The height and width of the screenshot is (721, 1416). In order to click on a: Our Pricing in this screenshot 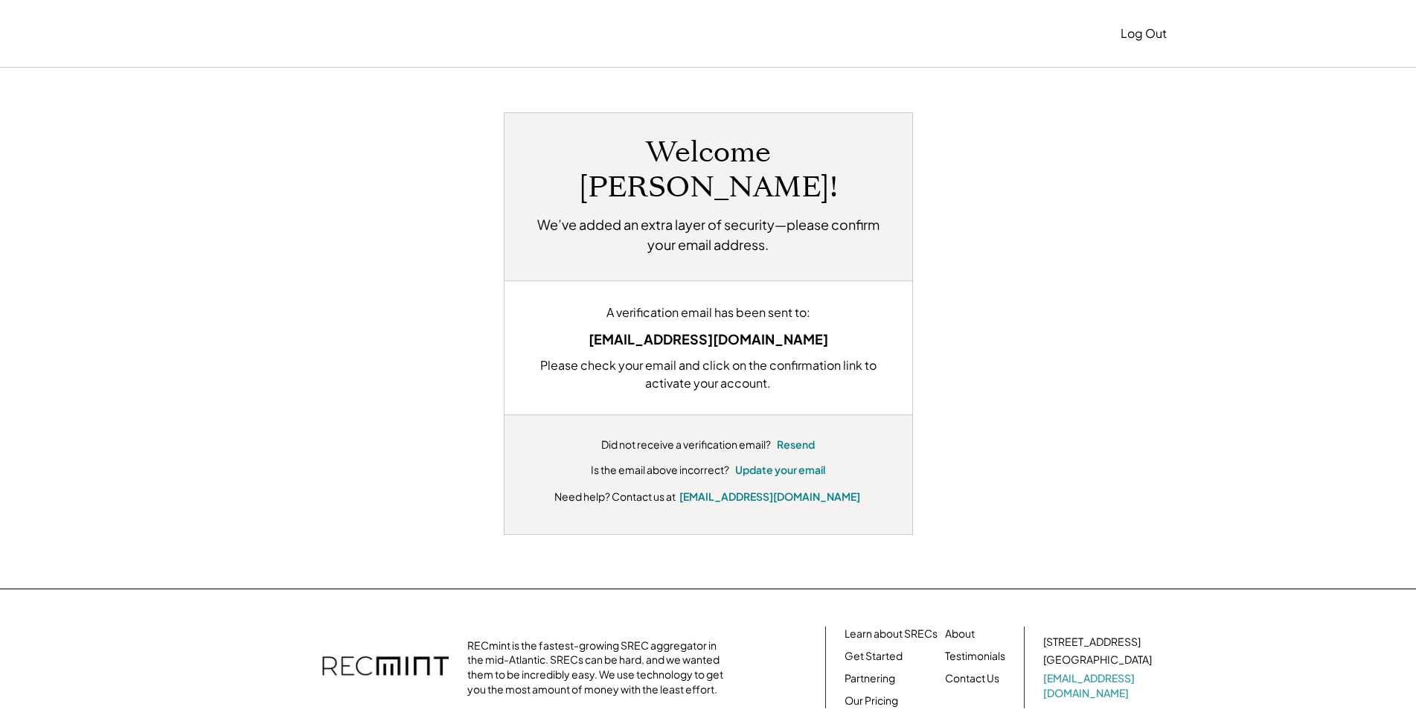, I will do `click(871, 701)`.